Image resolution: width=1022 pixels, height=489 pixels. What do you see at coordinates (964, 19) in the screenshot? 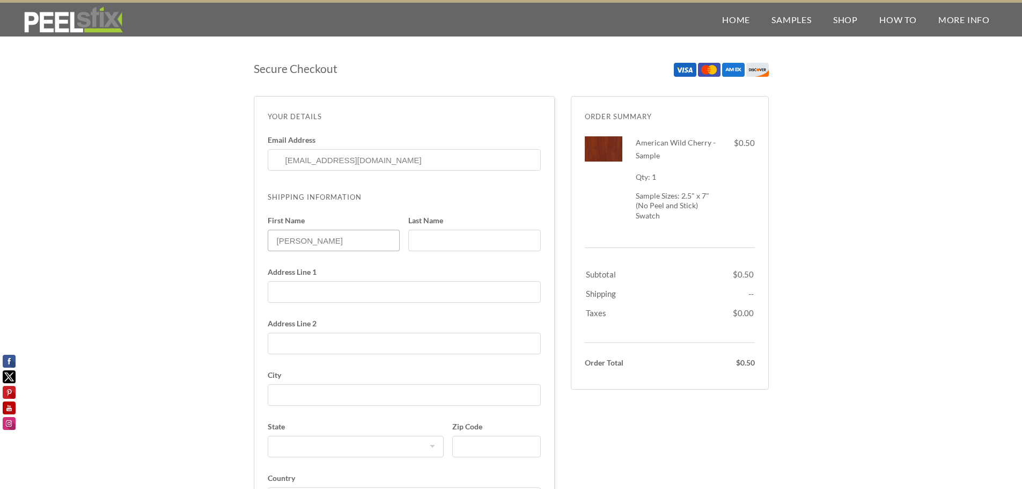
I see `a: More Info` at bounding box center [964, 19].